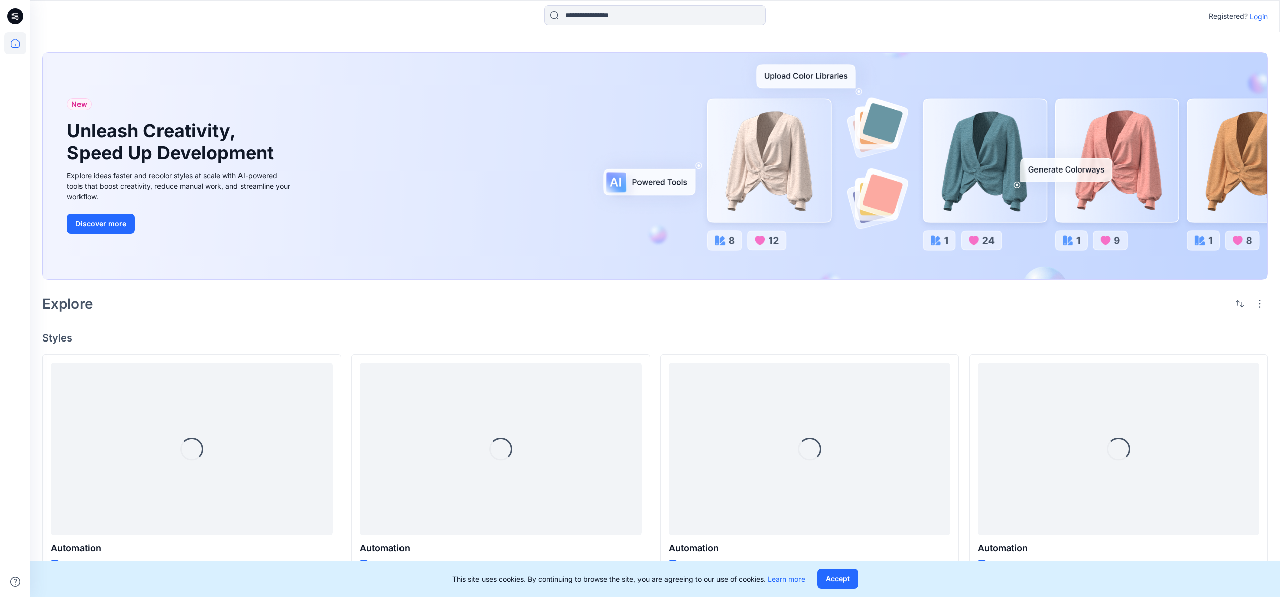 The image size is (1280, 597). I want to click on h1: Unleash Creativity, Speed Up Development, so click(173, 142).